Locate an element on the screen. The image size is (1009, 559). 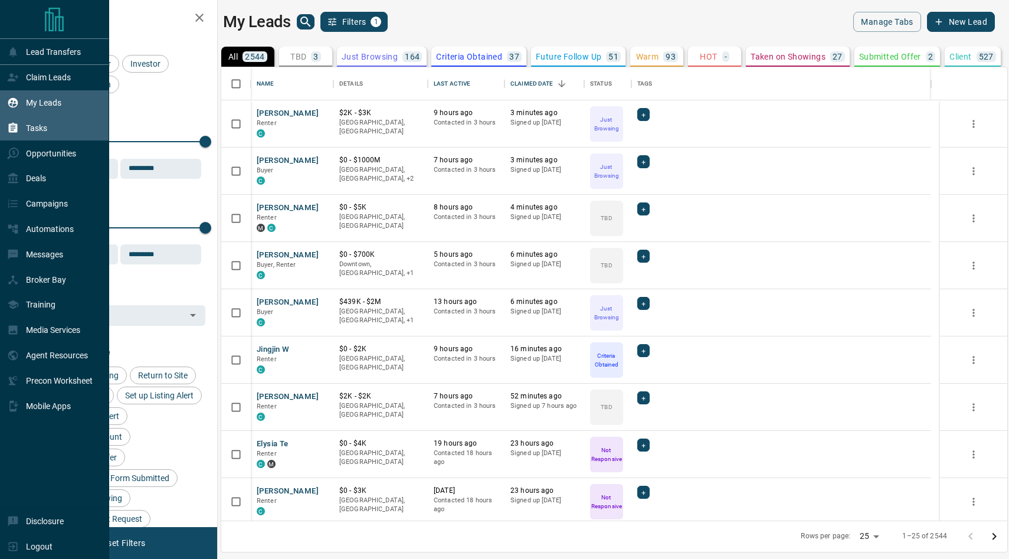
p: 5 hours ago is located at coordinates (466, 254).